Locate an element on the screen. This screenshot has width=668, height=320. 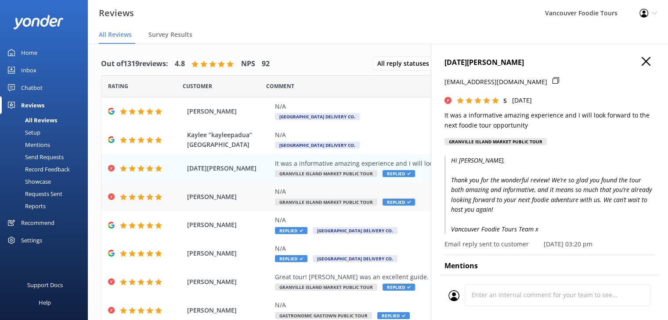
a: Requests Sent is located at coordinates (47, 194).